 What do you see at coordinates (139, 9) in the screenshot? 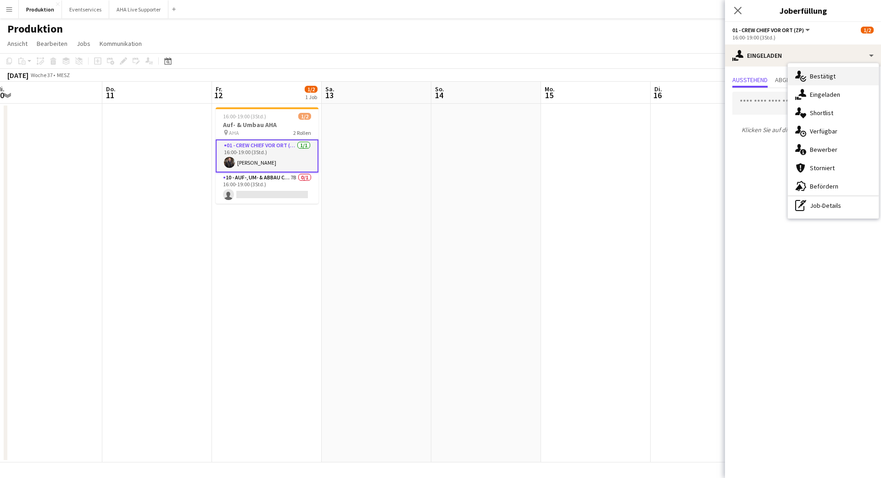
I see `button: AHA Live Supporter` at bounding box center [139, 9].